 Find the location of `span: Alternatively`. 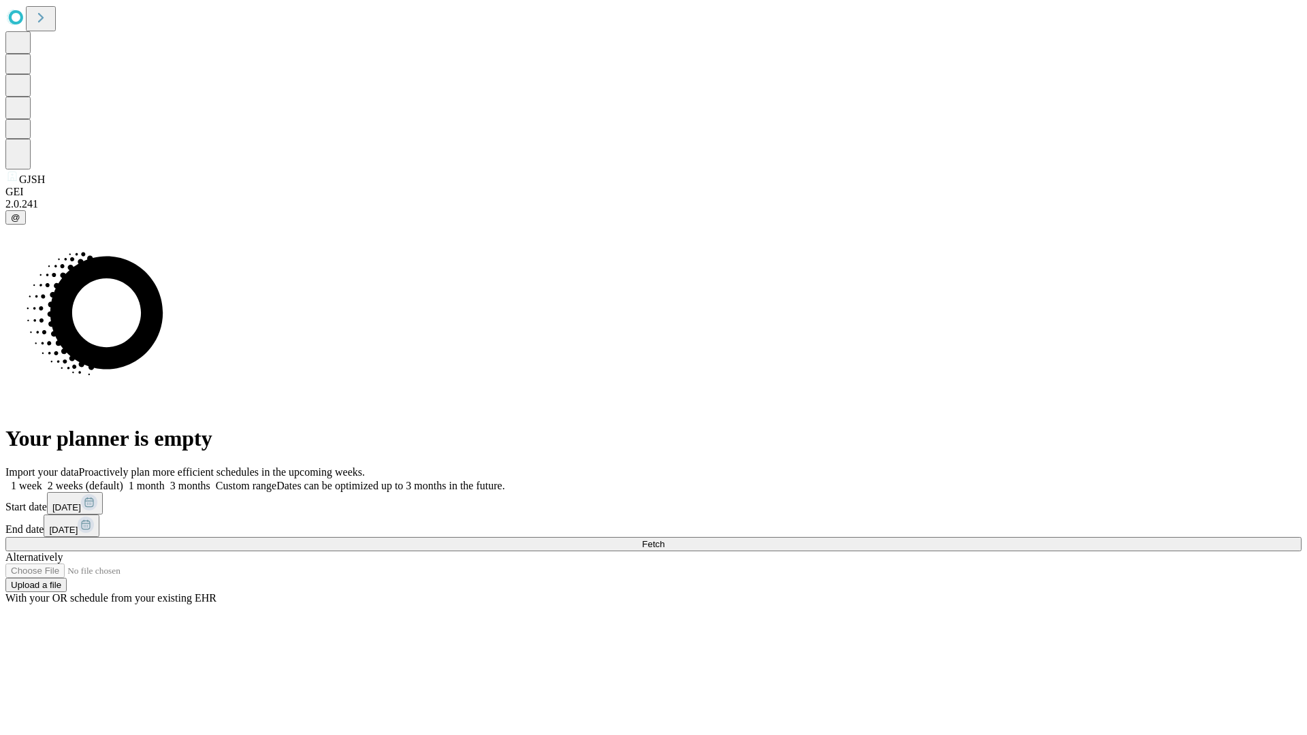

span: Alternatively is located at coordinates (34, 557).